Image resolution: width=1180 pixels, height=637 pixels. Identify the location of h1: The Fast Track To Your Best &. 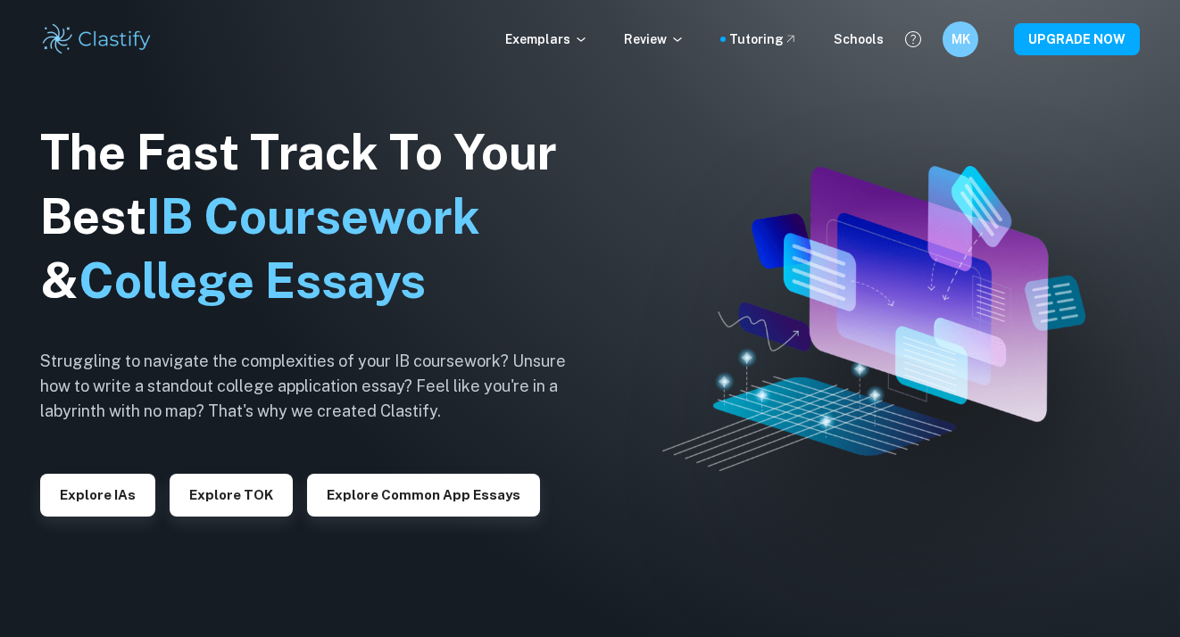
(317, 217).